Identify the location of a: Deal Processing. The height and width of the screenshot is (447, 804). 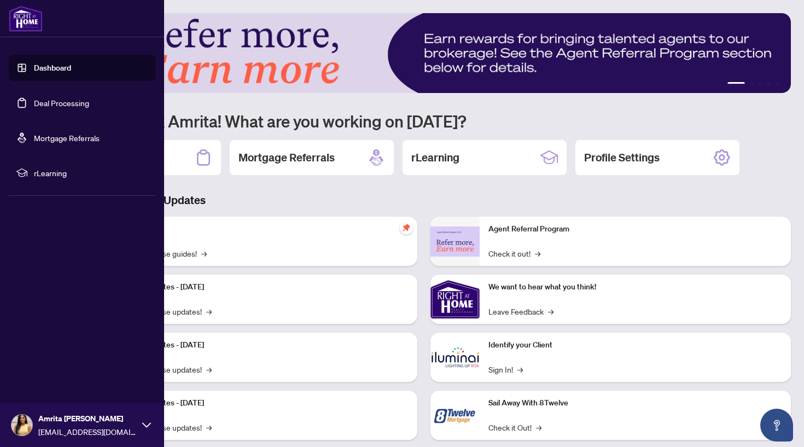
(61, 103).